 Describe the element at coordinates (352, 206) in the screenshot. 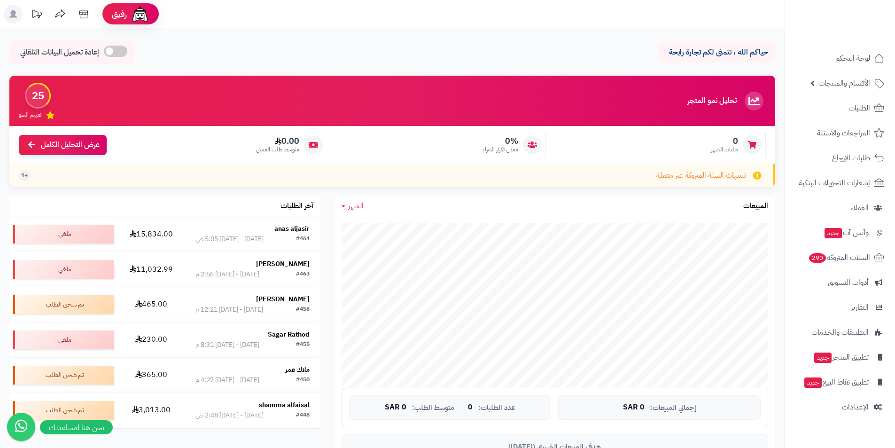

I see `a: الشهر` at that location.